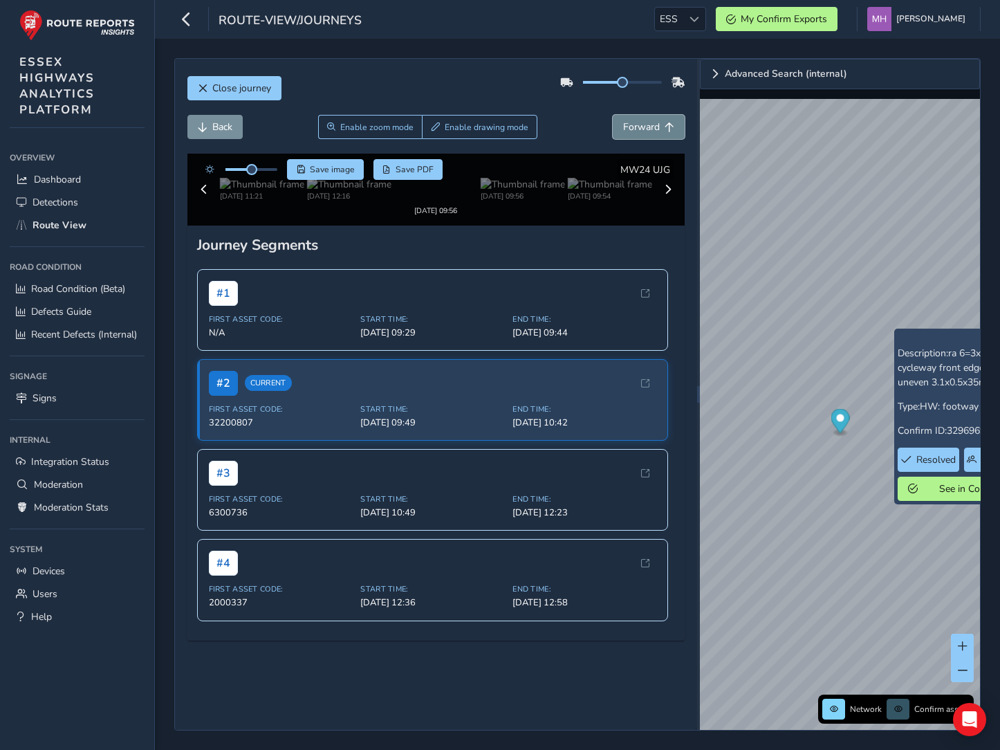 This screenshot has width=1000, height=750. Describe the element at coordinates (77, 549) in the screenshot. I see `div: System` at that location.